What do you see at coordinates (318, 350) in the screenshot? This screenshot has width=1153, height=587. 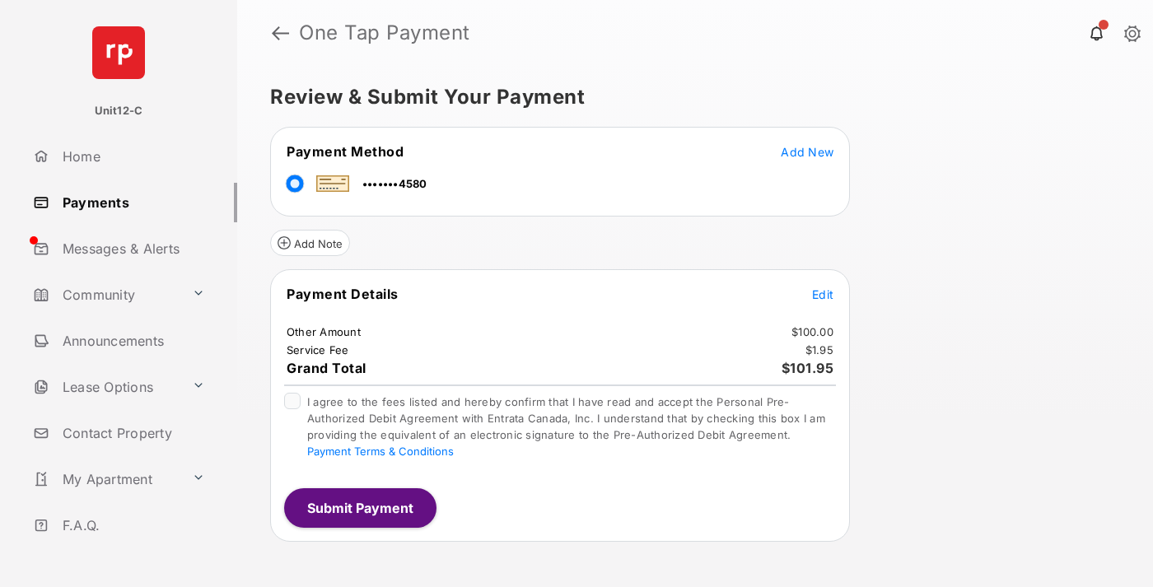 I see `td: Service Fee` at bounding box center [318, 350].